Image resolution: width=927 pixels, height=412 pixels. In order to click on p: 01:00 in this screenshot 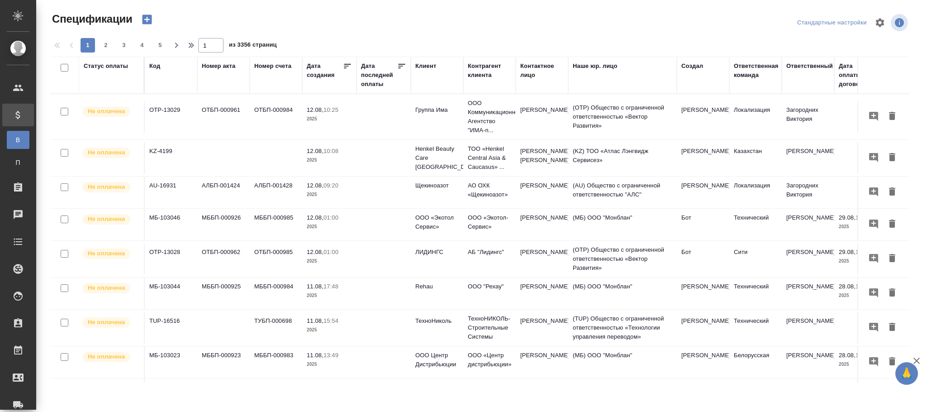, I will do `click(331, 251)`.